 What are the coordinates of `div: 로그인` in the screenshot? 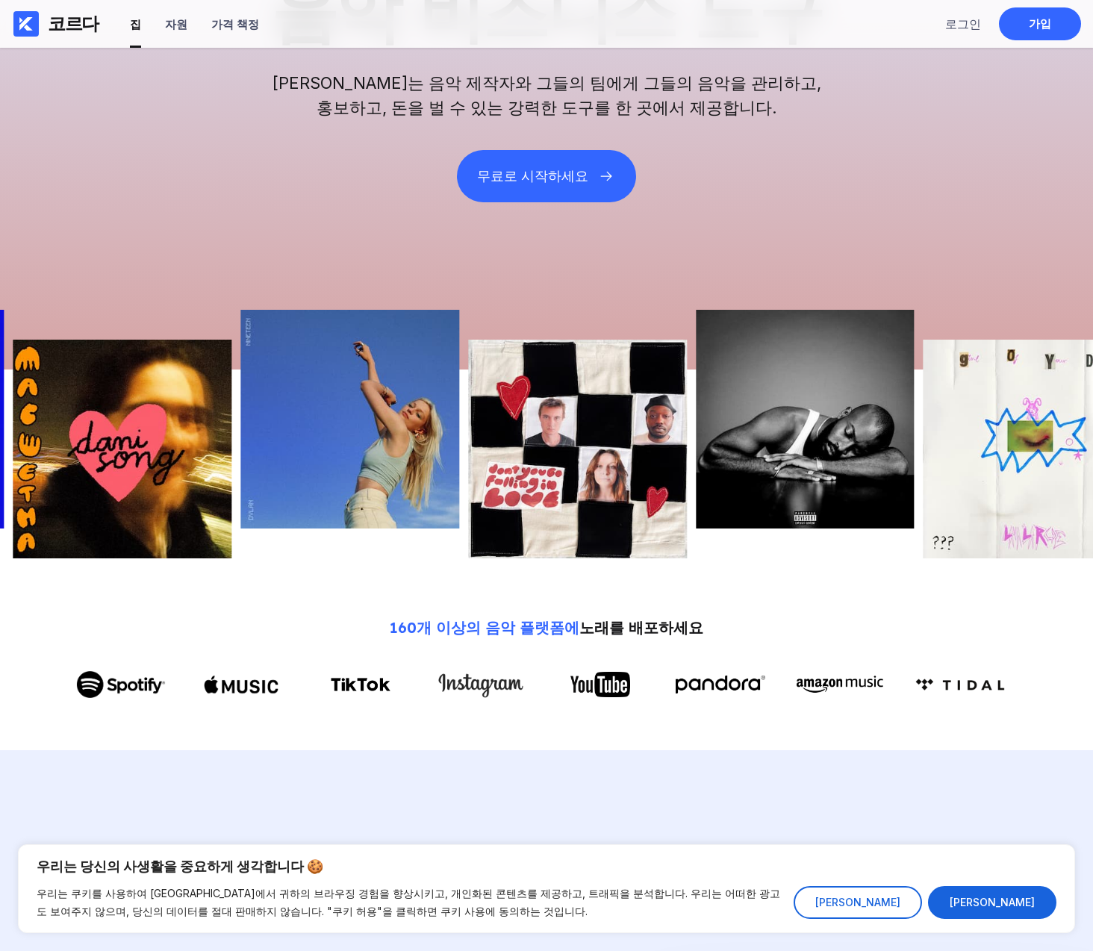 It's located at (963, 25).